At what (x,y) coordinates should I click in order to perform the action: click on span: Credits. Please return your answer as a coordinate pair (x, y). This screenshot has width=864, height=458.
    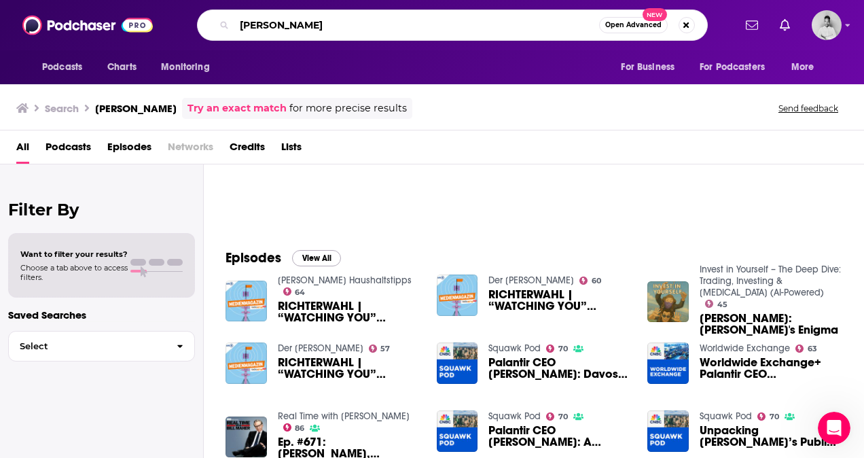
    Looking at the image, I should click on (247, 149).